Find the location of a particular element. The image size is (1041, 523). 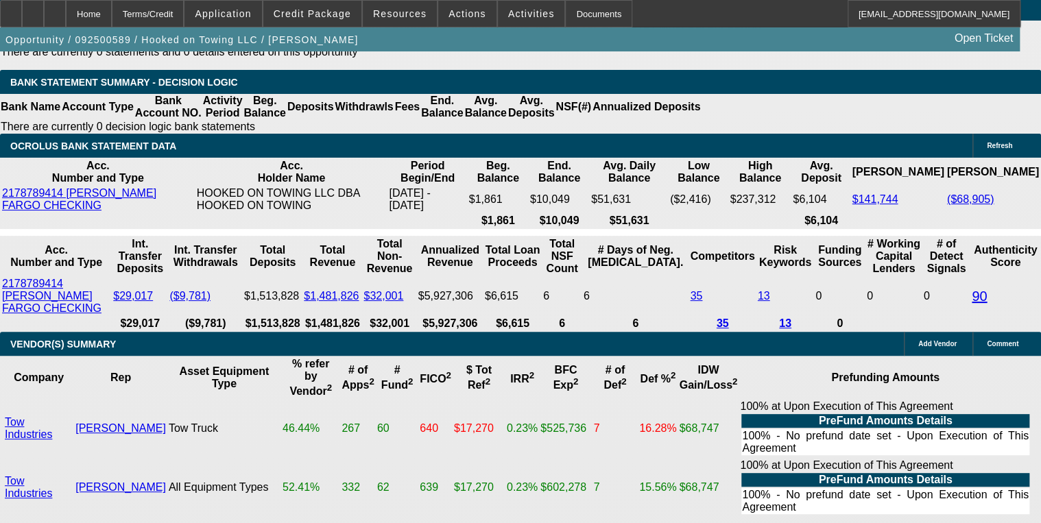

th: Acc. Holder Name is located at coordinates (291, 172).